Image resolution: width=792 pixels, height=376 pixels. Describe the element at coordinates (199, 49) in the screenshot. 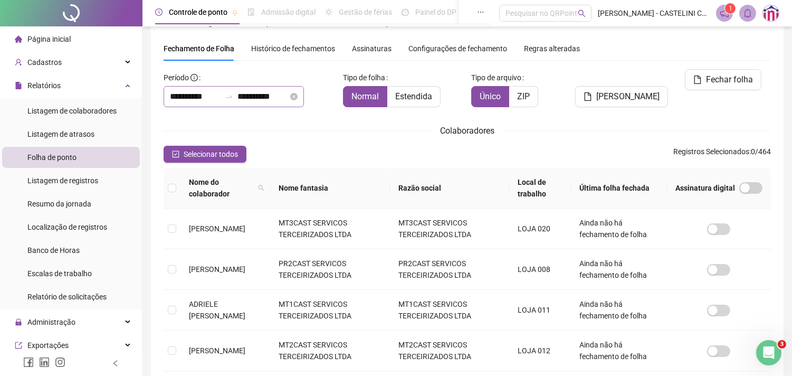

I see `span: Fechamento de Folha` at that location.